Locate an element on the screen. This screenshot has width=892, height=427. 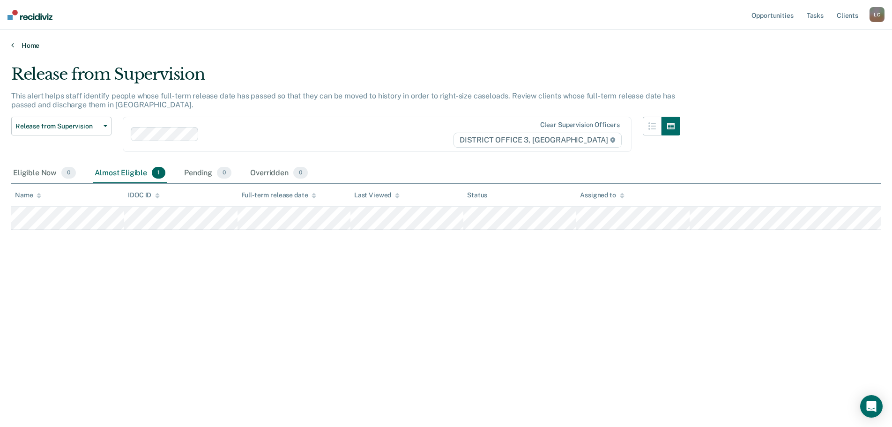
p: This alert helps staff identify people whose full-term release date has passed so that they can b... is located at coordinates (343, 100).